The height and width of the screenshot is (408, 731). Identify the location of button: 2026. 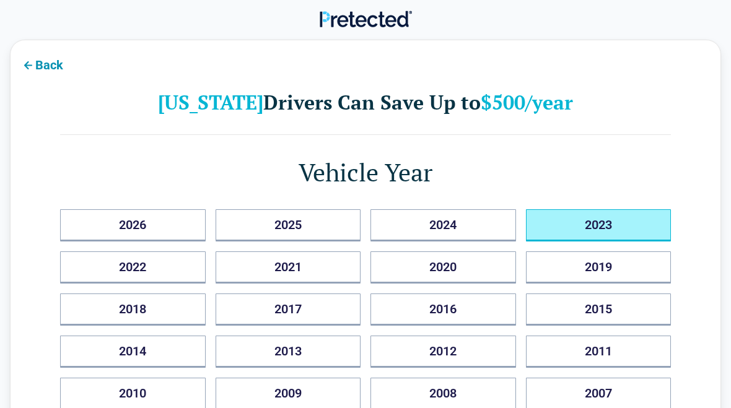
(133, 225).